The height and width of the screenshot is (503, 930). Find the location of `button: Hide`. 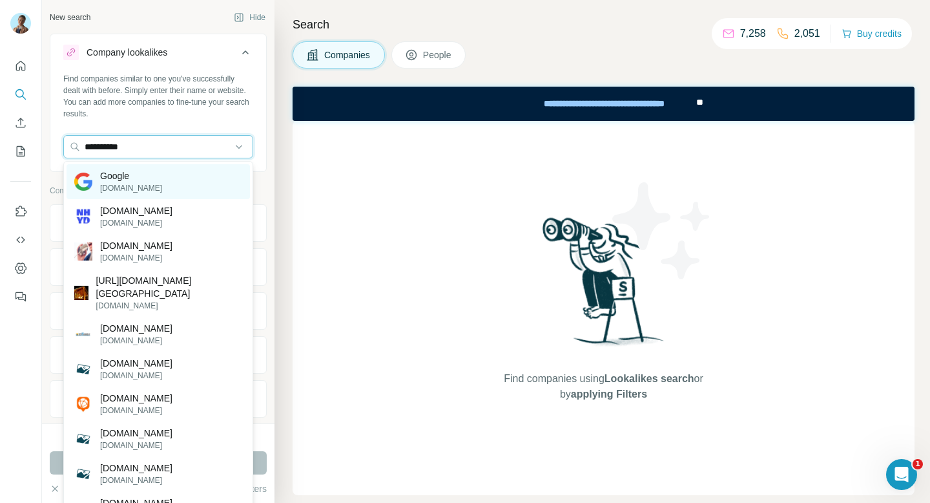

button: Hide is located at coordinates (249, 17).